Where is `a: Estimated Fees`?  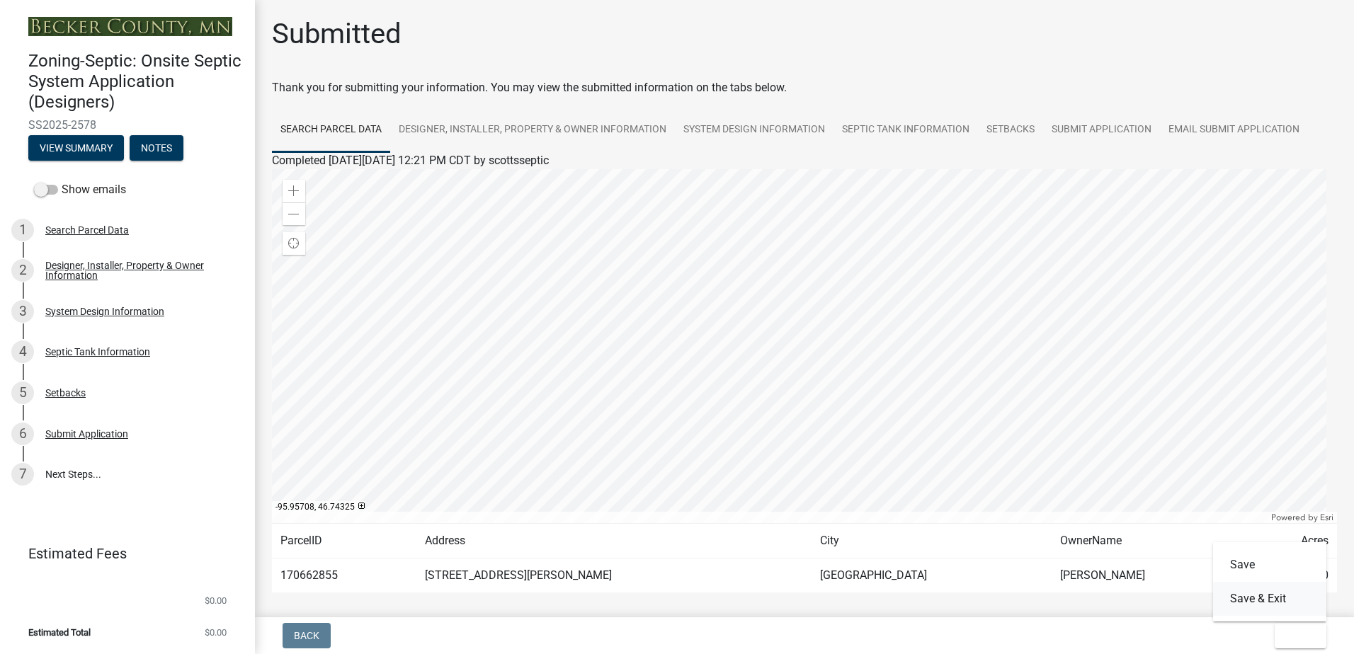 a: Estimated Fees is located at coordinates (122, 554).